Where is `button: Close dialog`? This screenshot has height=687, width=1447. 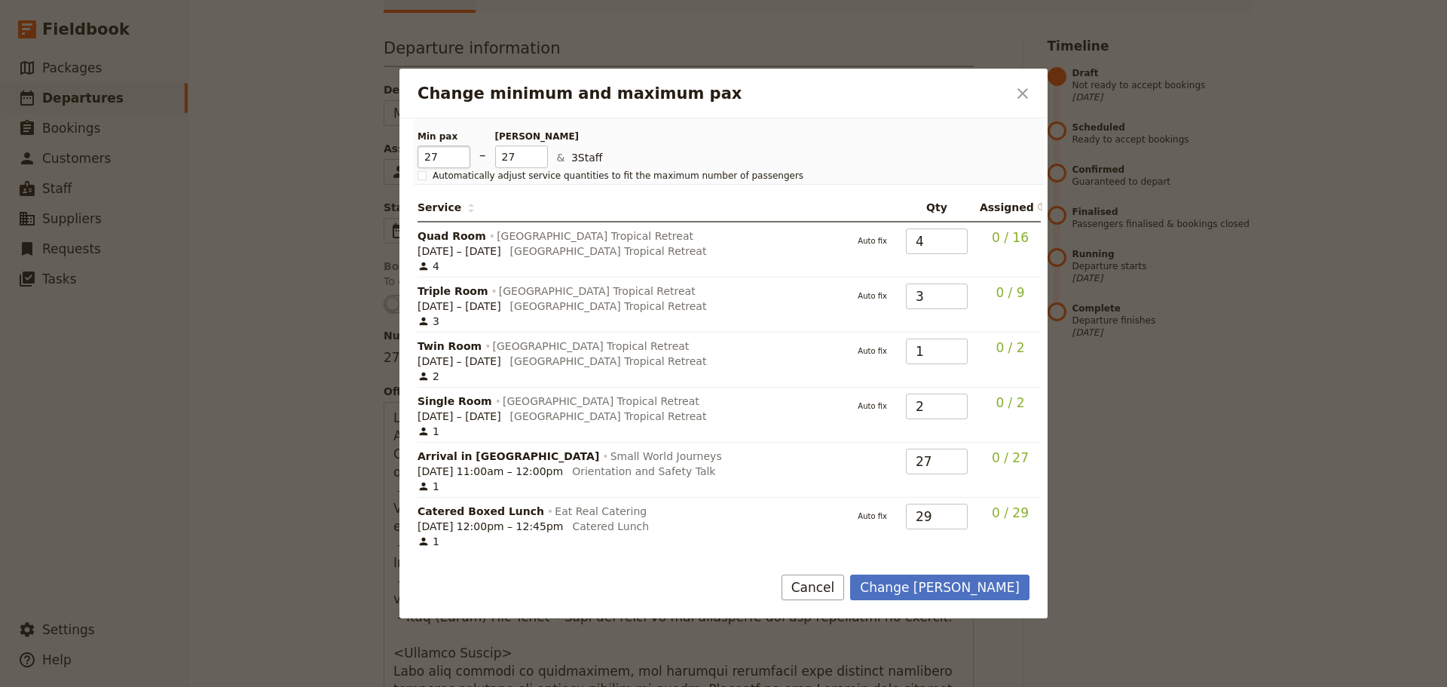 button: Close dialog is located at coordinates (1023, 93).